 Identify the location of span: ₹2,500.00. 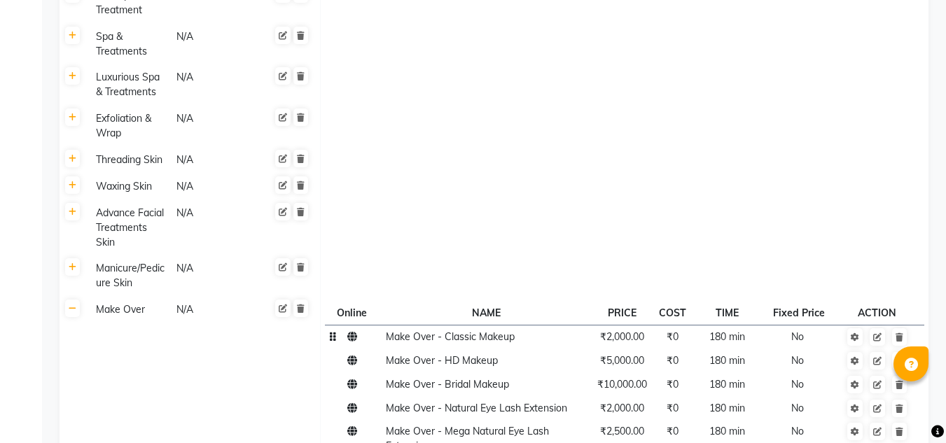
(622, 431).